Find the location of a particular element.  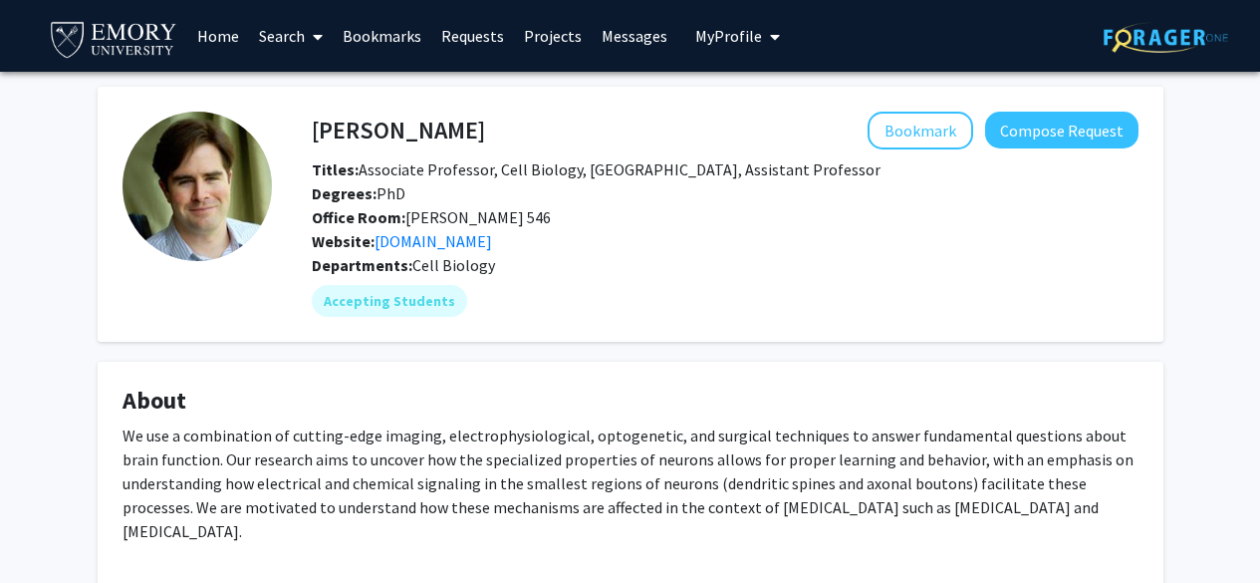

span: PhD is located at coordinates (359, 193).